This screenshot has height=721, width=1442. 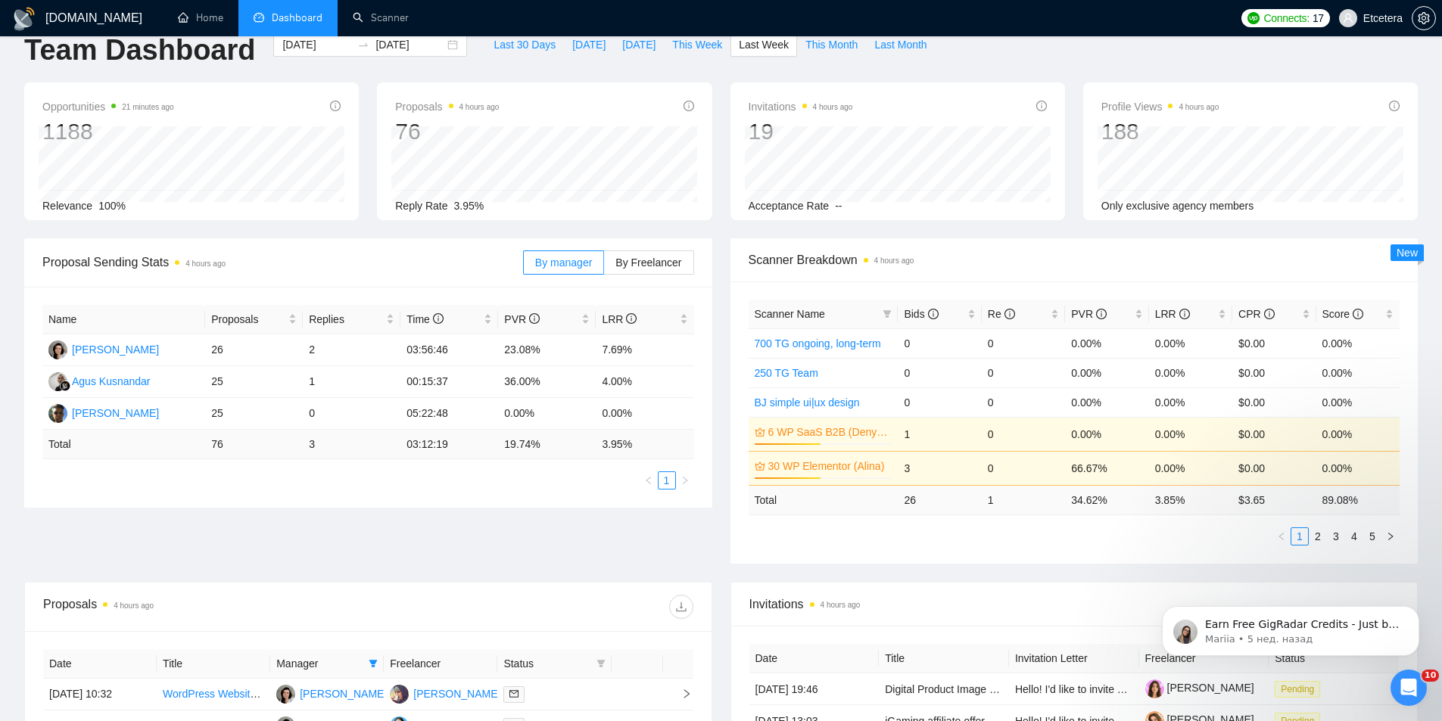 What do you see at coordinates (1074, 658) in the screenshot?
I see `th: Invitation Letter` at bounding box center [1074, 658].